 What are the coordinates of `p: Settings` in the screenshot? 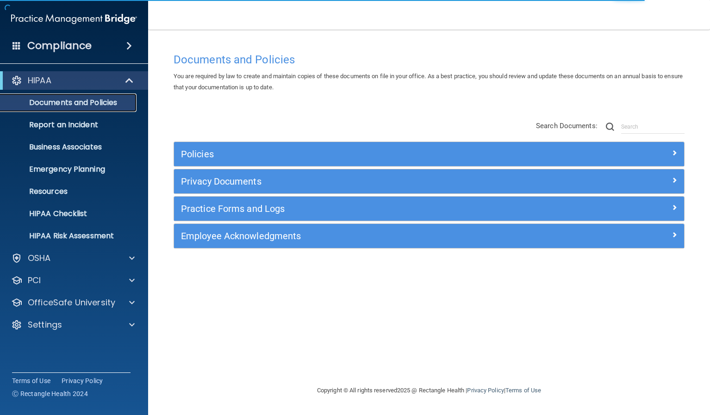 It's located at (45, 325).